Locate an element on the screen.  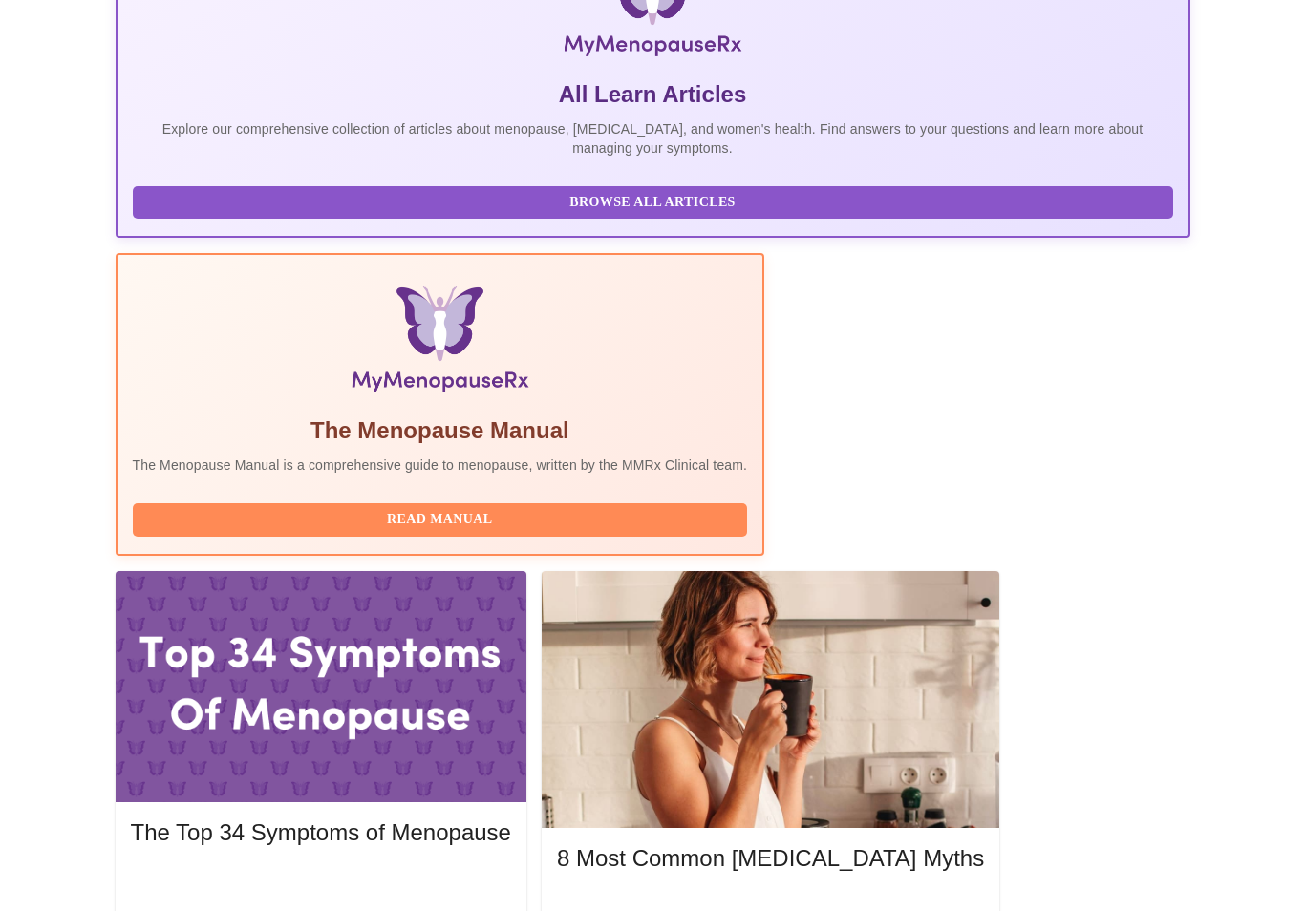
span: Read Manual is located at coordinates (440, 520).